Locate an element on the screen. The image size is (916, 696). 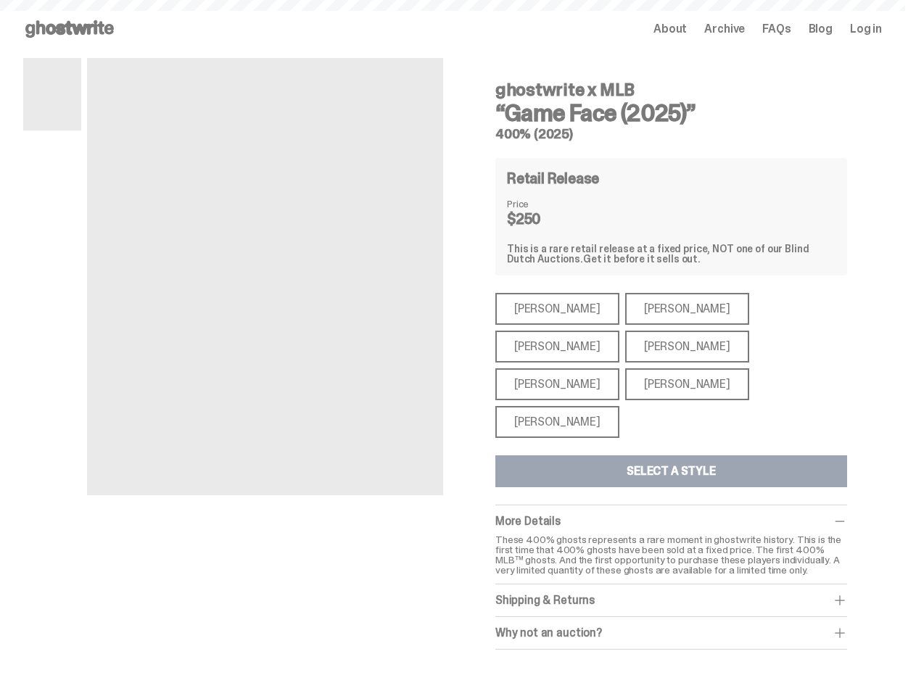
div: Why not an auction? is located at coordinates (671, 633).